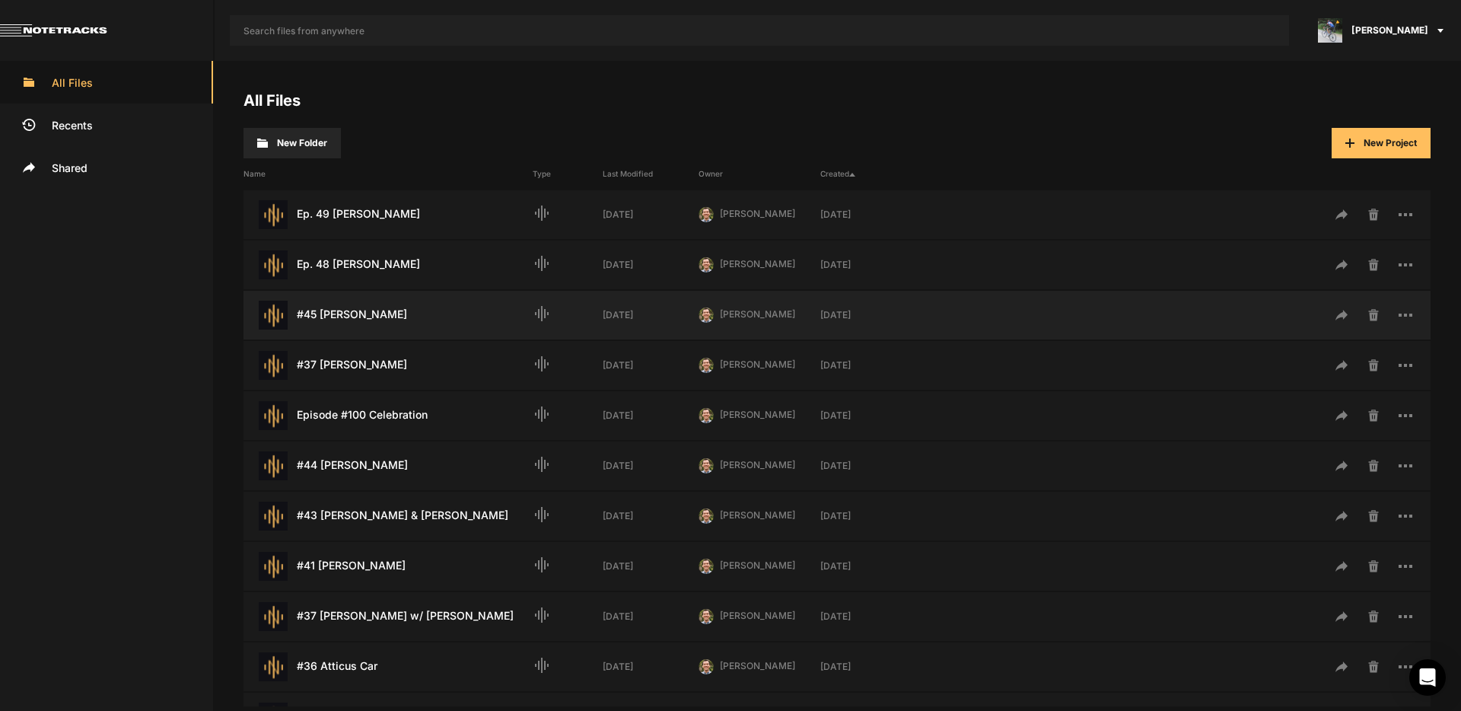 The height and width of the screenshot is (711, 1461). I want to click on input: Search files from anywhere, so click(759, 30).